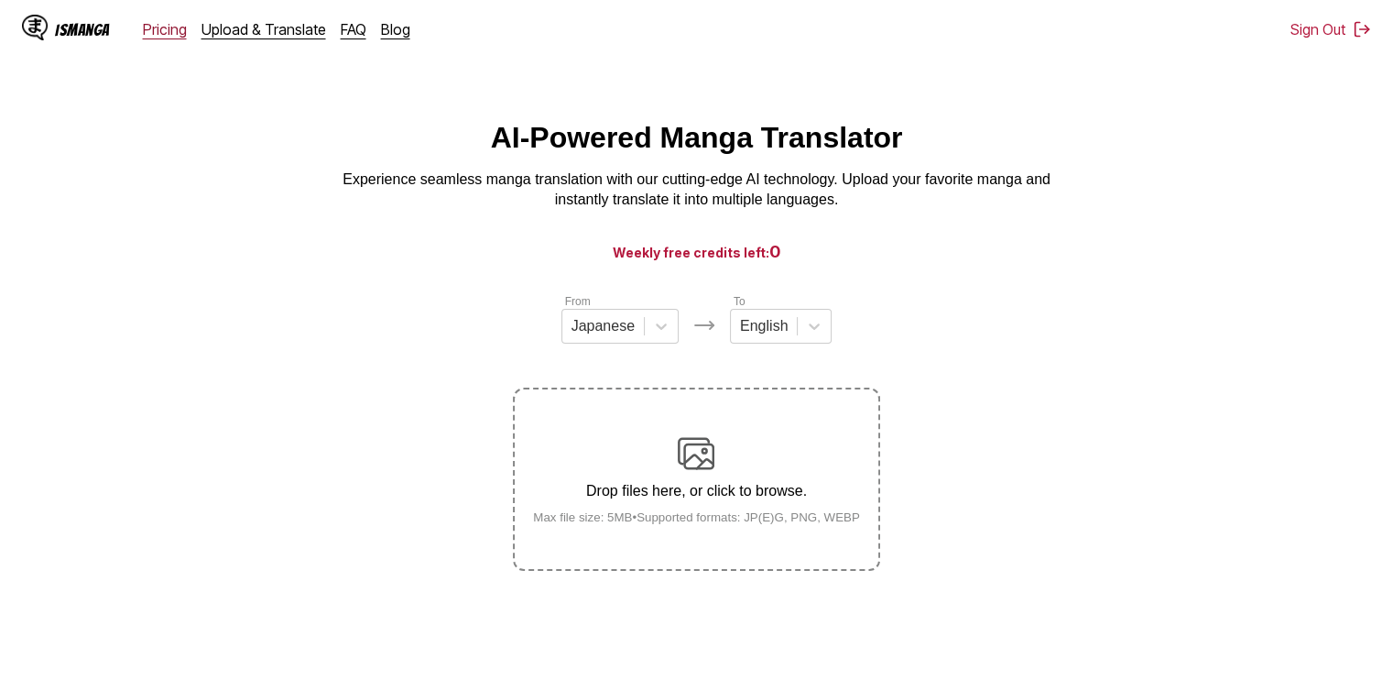 The width and height of the screenshot is (1393, 680). Describe the element at coordinates (696, 251) in the screenshot. I see `h3: Weekly free credits left:` at that location.